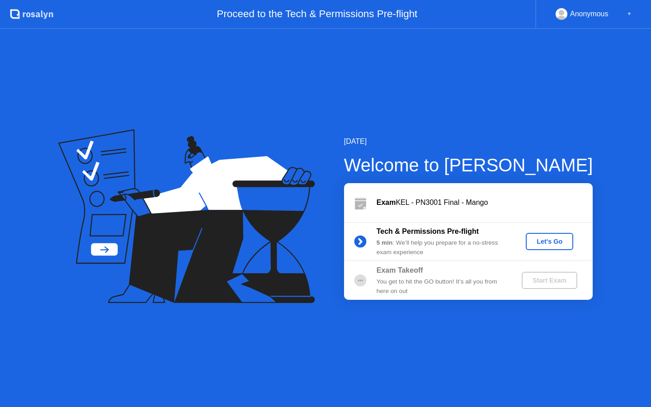 The height and width of the screenshot is (407, 651). I want to click on div: : We’ll help you prepare for a no-stress exam experience, so click(442, 247).